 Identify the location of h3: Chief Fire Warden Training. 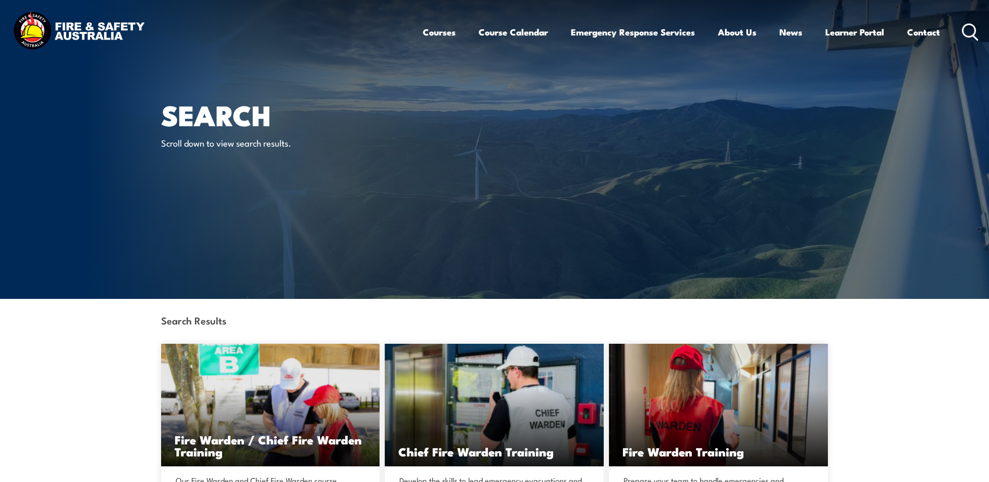
(494, 451).